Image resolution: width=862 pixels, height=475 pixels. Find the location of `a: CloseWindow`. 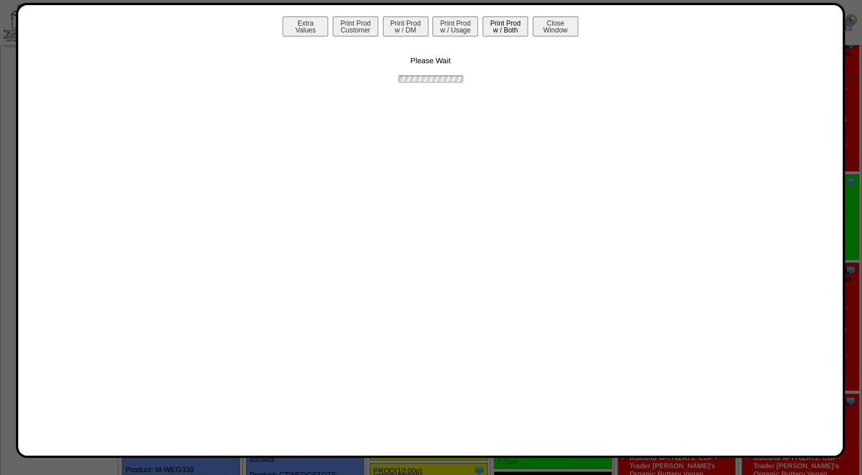

a: CloseWindow is located at coordinates (556, 30).